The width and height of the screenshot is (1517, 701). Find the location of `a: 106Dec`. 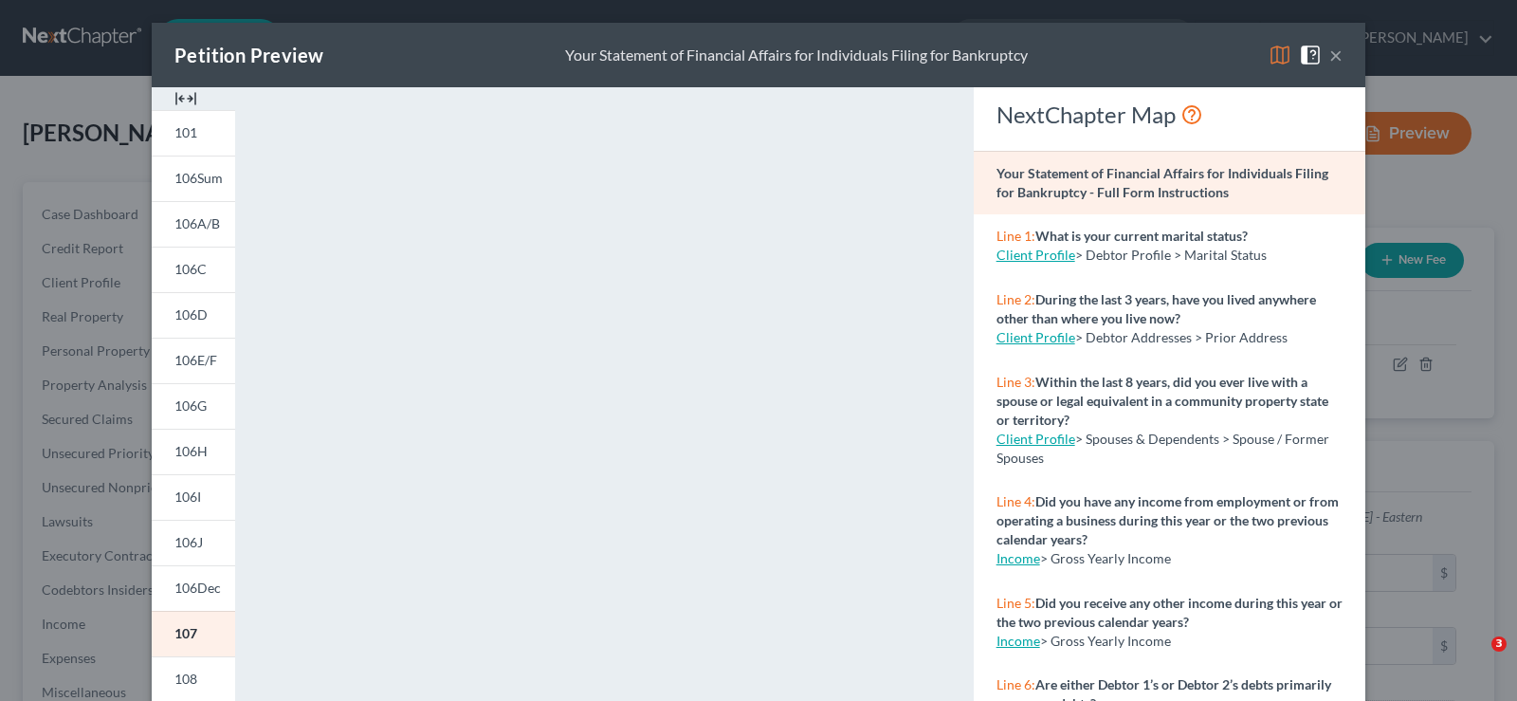

a: 106Dec is located at coordinates (193, 588).